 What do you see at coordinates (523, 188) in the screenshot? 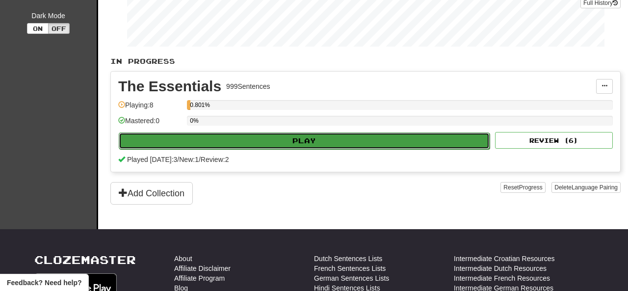
I see `button: ResetProgress` at bounding box center [523, 188].